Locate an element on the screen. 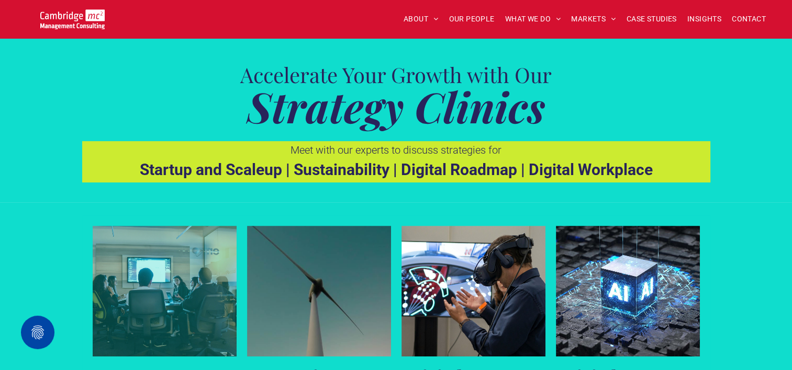 This screenshot has height=370, width=792. img: Go to Homepage is located at coordinates (72, 19).